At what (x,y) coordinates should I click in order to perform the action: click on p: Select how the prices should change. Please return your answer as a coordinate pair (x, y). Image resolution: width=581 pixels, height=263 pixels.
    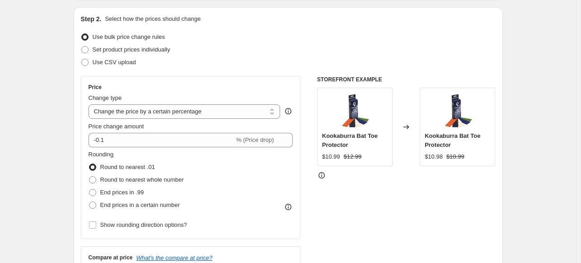
    Looking at the image, I should click on (153, 19).